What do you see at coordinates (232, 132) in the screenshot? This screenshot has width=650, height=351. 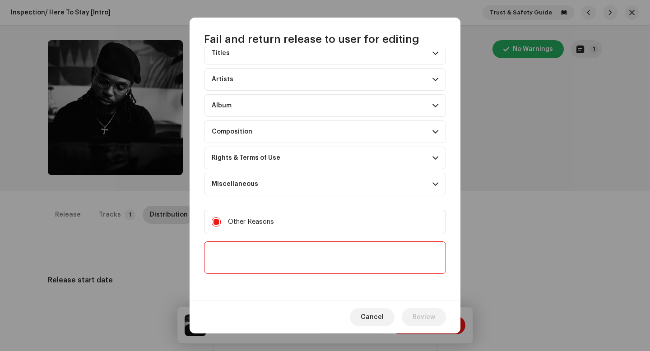 I see `div: Composition` at bounding box center [232, 132].